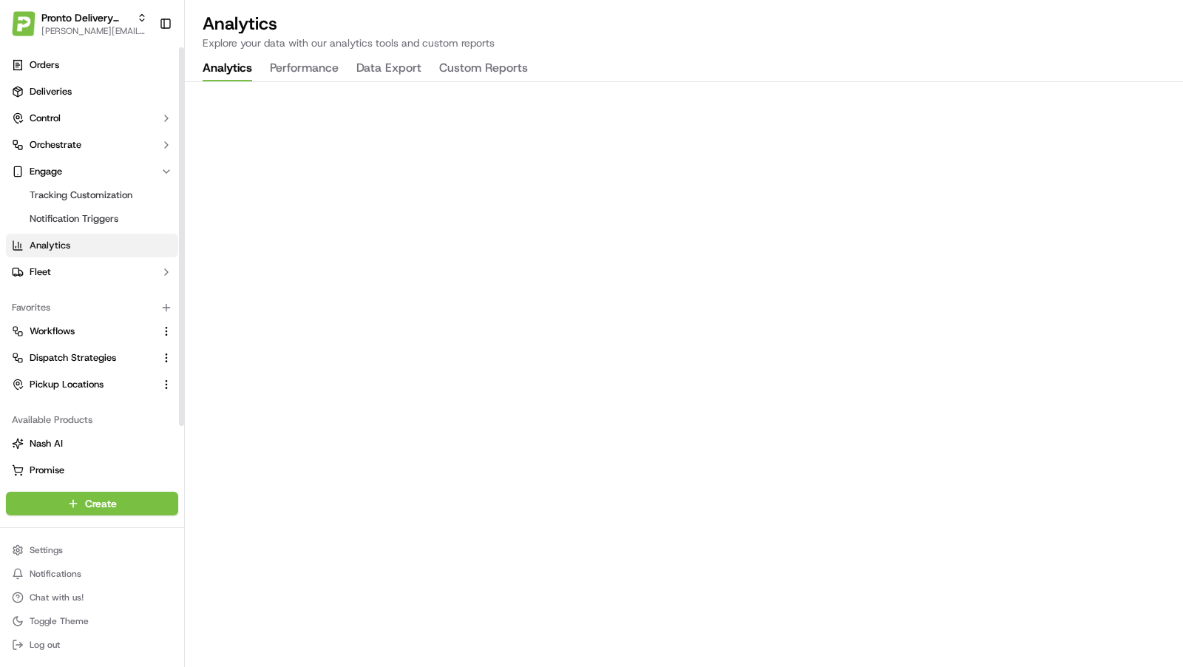 The height and width of the screenshot is (667, 1183). I want to click on span: Fleet, so click(40, 272).